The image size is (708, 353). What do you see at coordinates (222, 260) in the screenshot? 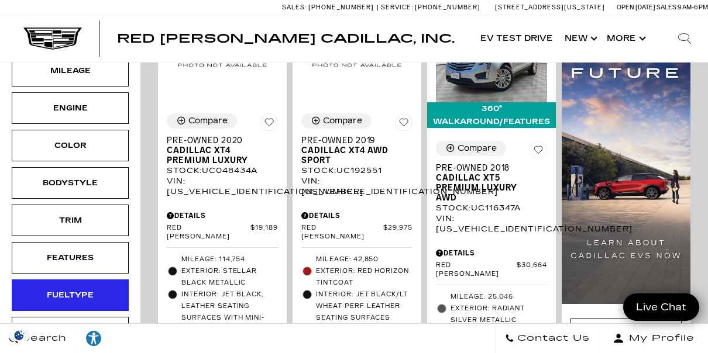
I see `li: Mileage: 114,754` at bounding box center [222, 260].